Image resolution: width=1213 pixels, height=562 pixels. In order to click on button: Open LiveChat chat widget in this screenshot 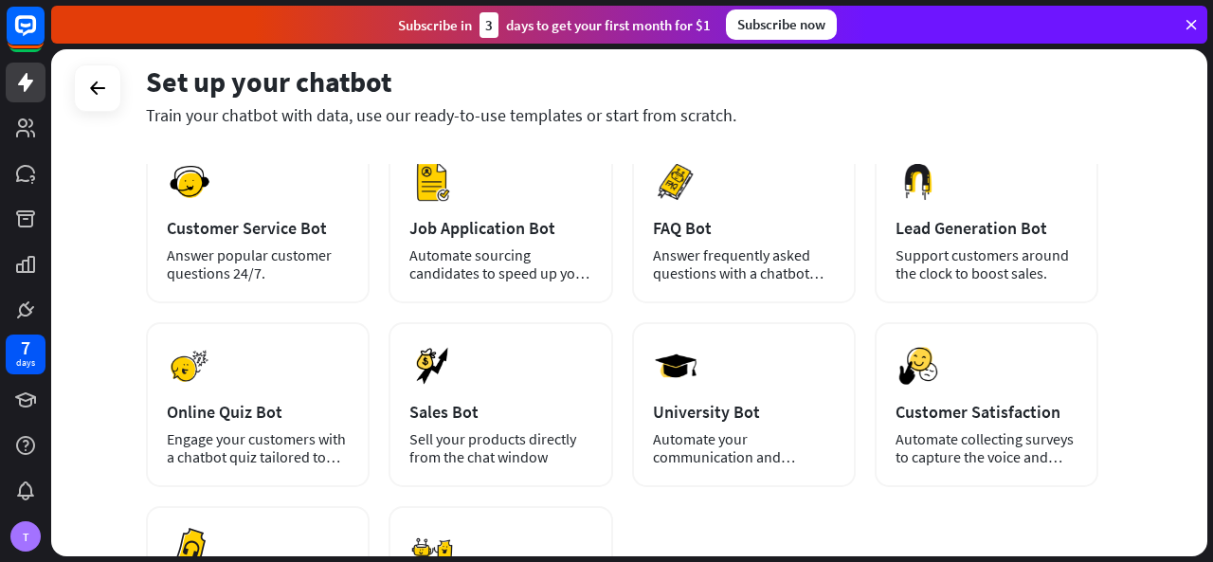, I will do `click(44, 36)`.